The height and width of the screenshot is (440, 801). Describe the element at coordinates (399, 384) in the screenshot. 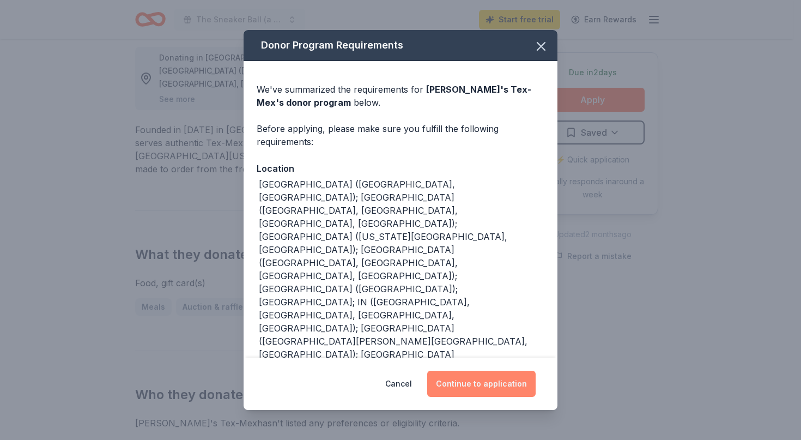

I see `button: Cancel` at that location.